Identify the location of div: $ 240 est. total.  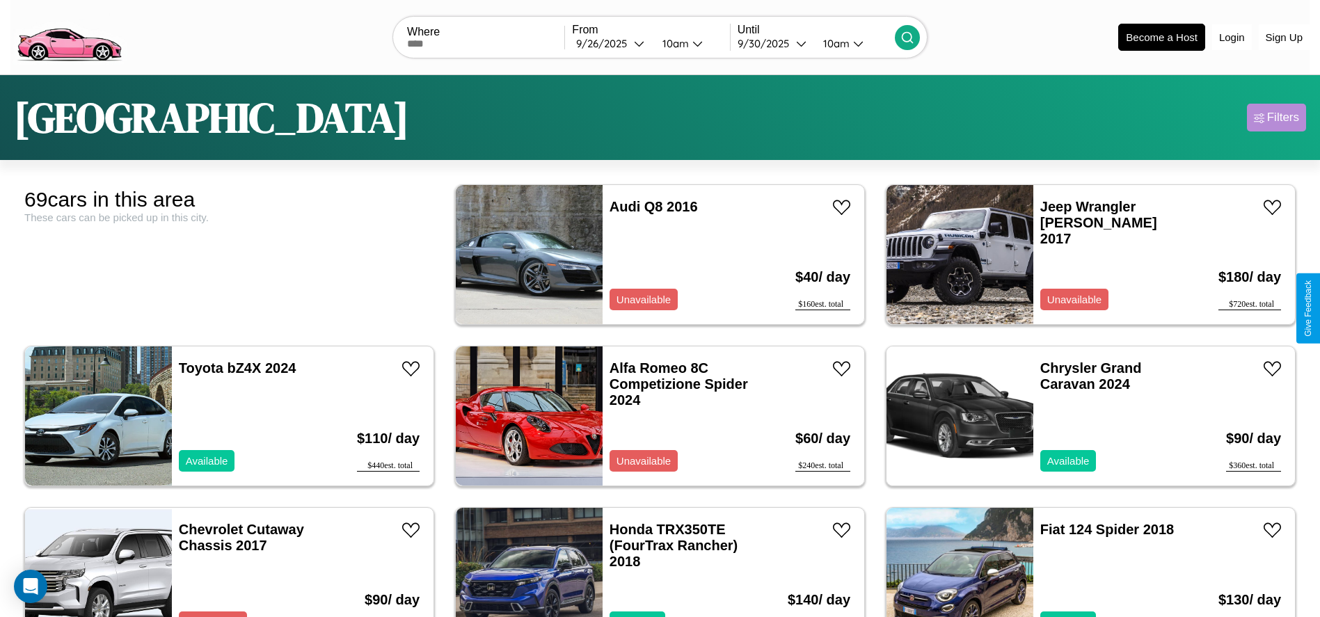
(822, 466).